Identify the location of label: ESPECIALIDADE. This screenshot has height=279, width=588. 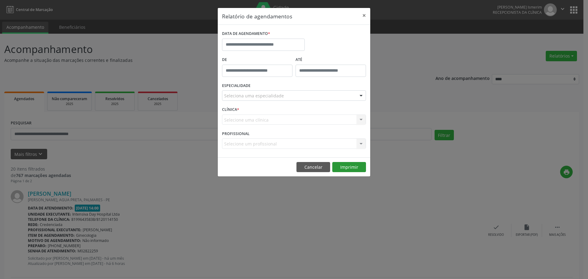
(236, 86).